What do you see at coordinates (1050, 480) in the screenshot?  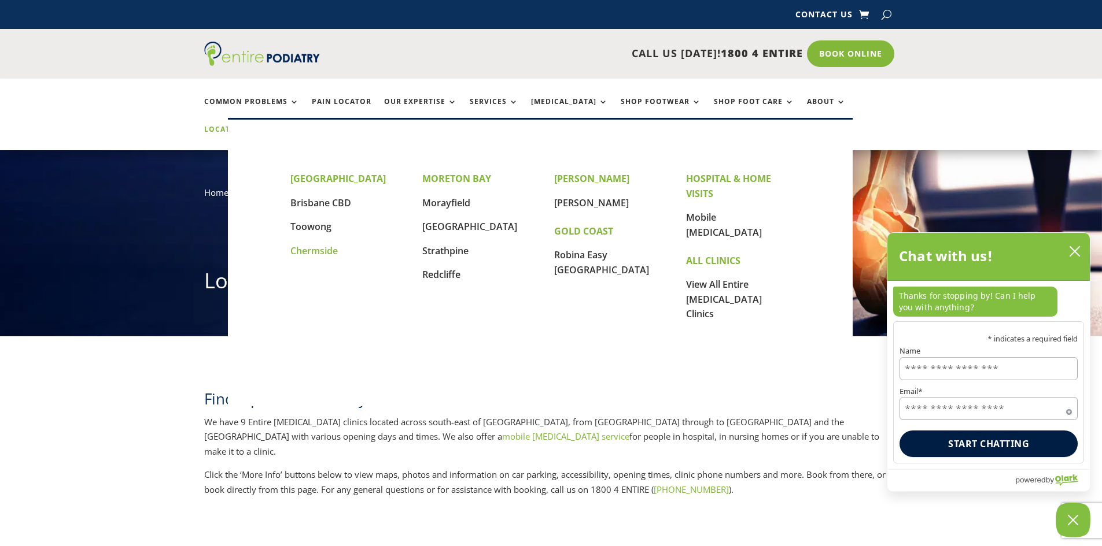 I see `span: by` at bounding box center [1050, 480].